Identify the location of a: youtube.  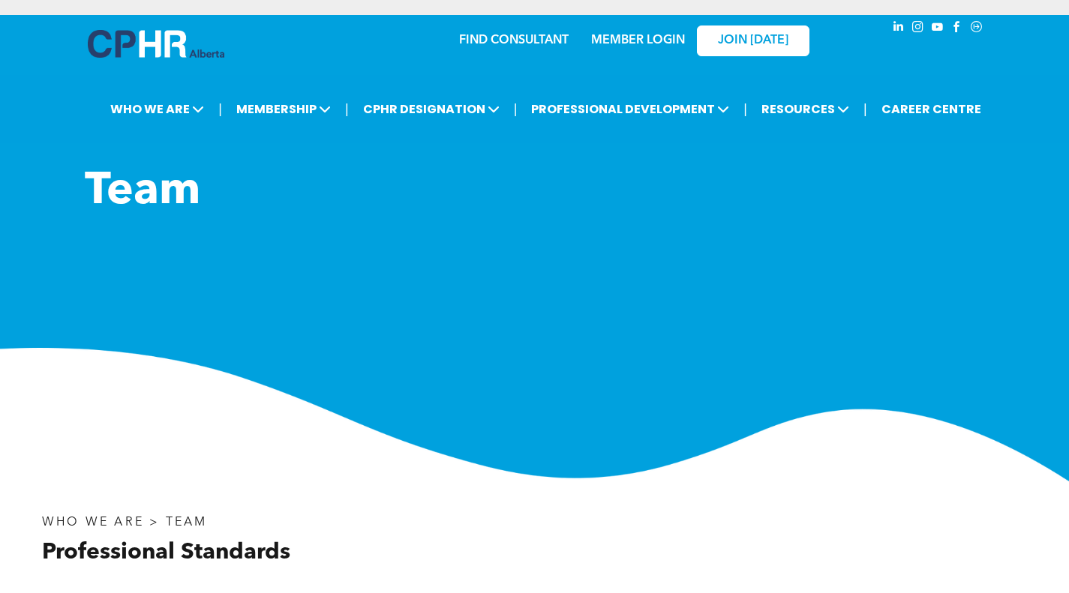
(937, 28).